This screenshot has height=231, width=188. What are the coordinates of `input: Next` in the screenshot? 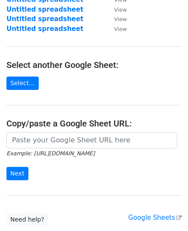 It's located at (17, 173).